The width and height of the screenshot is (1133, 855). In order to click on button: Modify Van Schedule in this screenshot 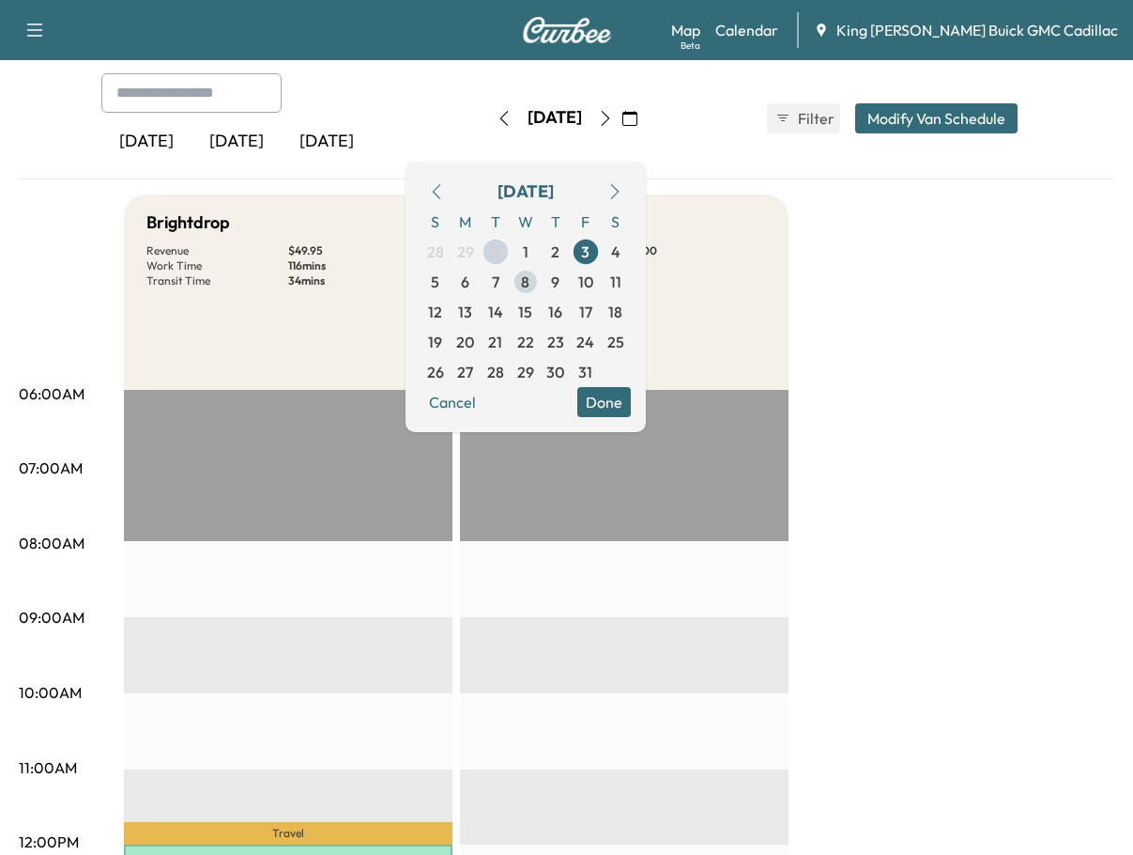, I will do `click(936, 118)`.